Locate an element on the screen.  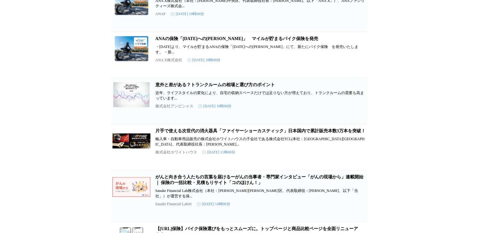
a: 片手で使える次世代の消火器具「ファイヤーショーカスティック」日本国内で累計販売本数3万本を突破！ is located at coordinates (260, 131).